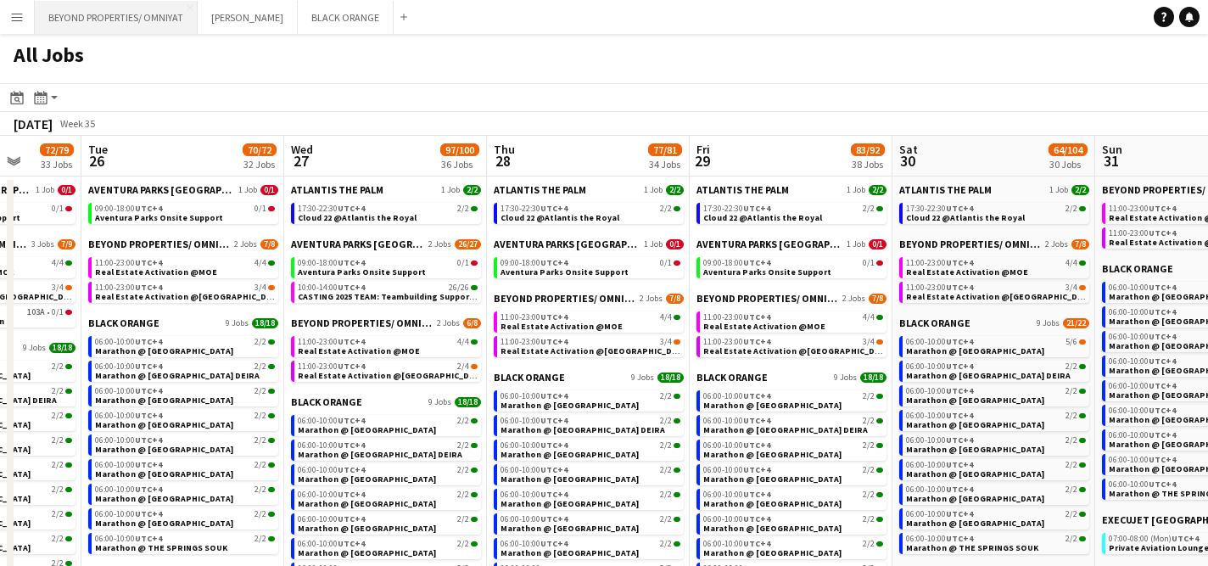 This screenshot has height=566, width=1208. I want to click on span: BEYOND PROPERTIES/ OMNIYAT, so click(565, 298).